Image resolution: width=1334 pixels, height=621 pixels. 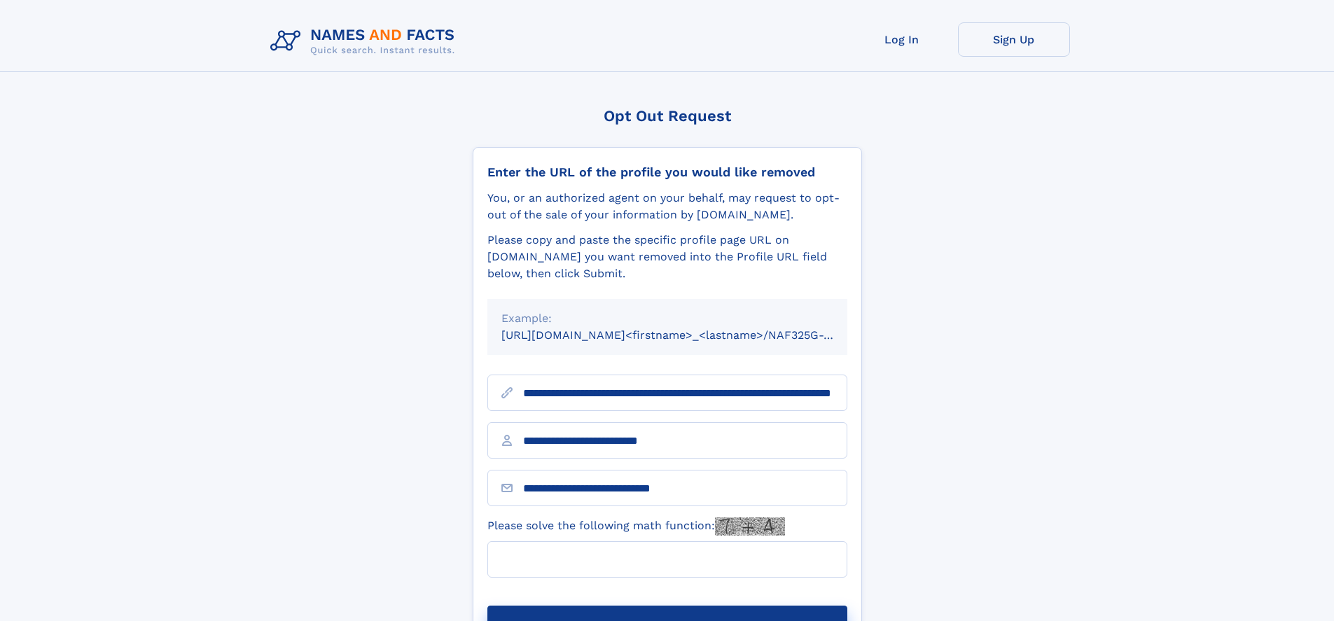 I want to click on a: Log In, so click(x=902, y=39).